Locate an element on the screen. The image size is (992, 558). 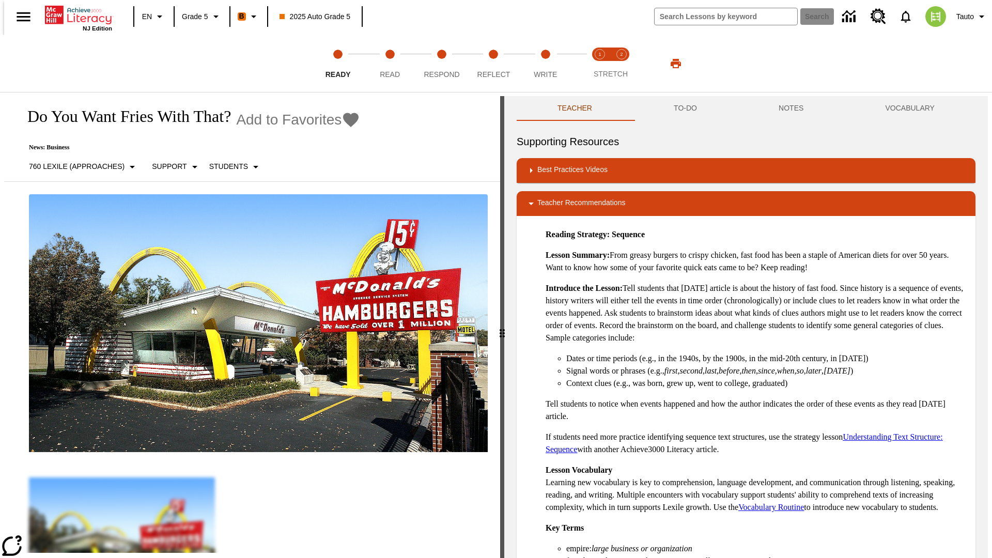
strong: Lesson Vocabulary is located at coordinates (579, 470).